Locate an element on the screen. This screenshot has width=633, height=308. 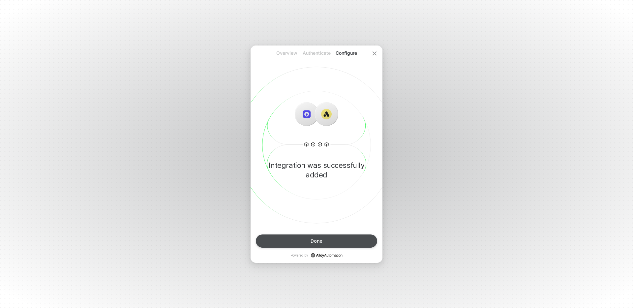
button: Done is located at coordinates (317, 241).